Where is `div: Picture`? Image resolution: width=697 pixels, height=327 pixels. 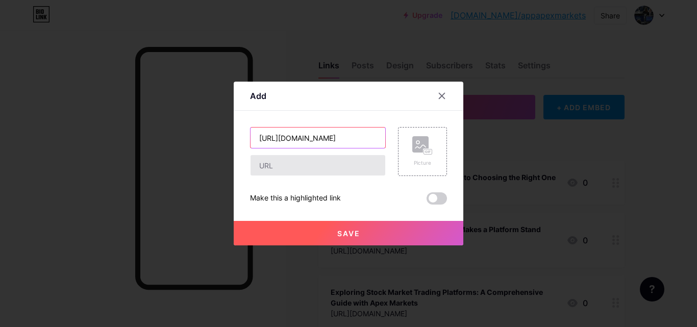 div: Picture is located at coordinates (423, 163).